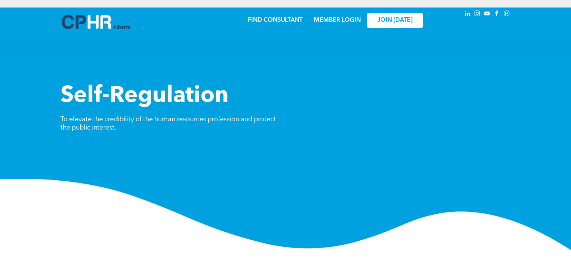 This screenshot has width=571, height=261. What do you see at coordinates (468, 14) in the screenshot?
I see `a: linkedin` at bounding box center [468, 14].